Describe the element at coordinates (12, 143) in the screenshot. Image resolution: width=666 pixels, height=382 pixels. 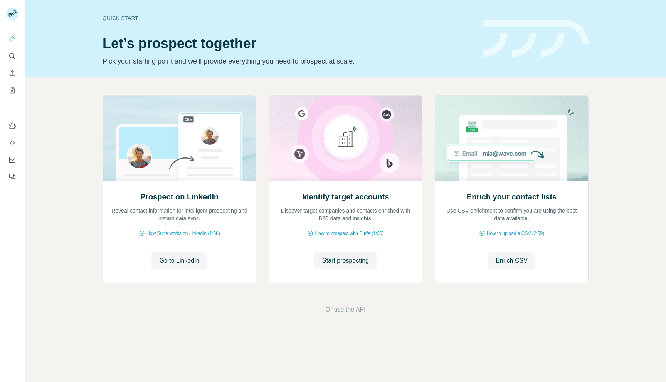
I see `button: Use Surfe API` at that location.